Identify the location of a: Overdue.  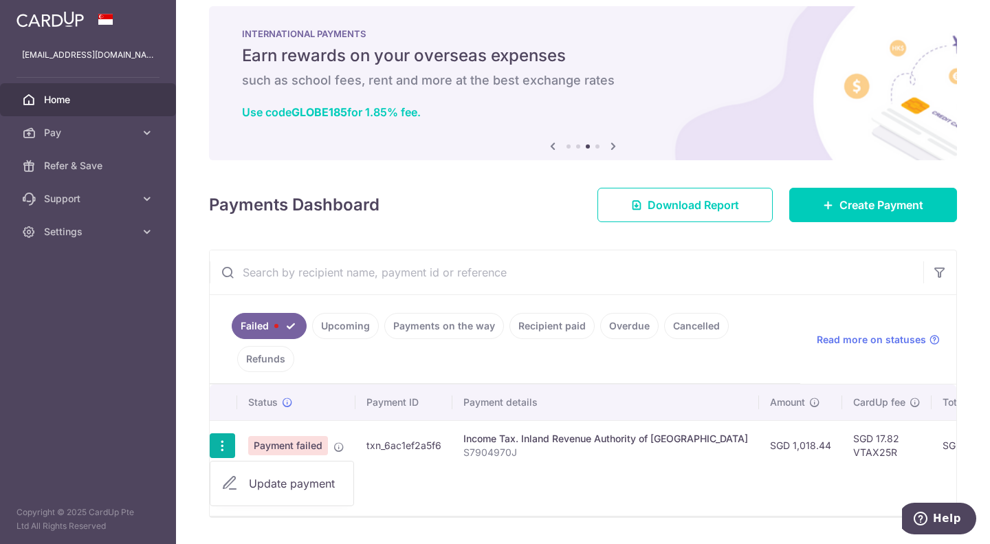
(629, 326).